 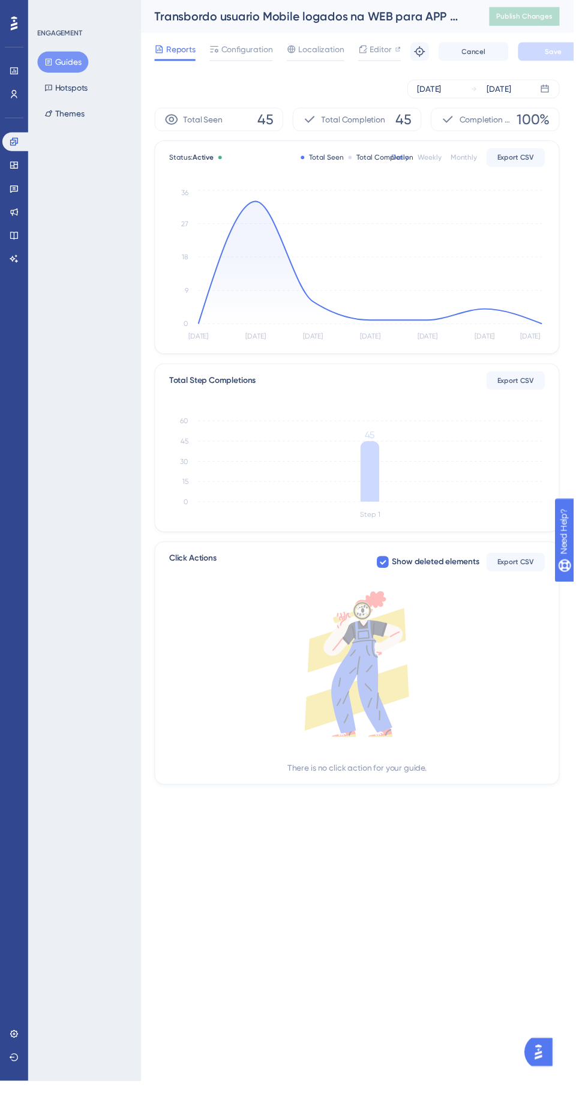 What do you see at coordinates (486, 53) in the screenshot?
I see `button: Cancel` at bounding box center [486, 53].